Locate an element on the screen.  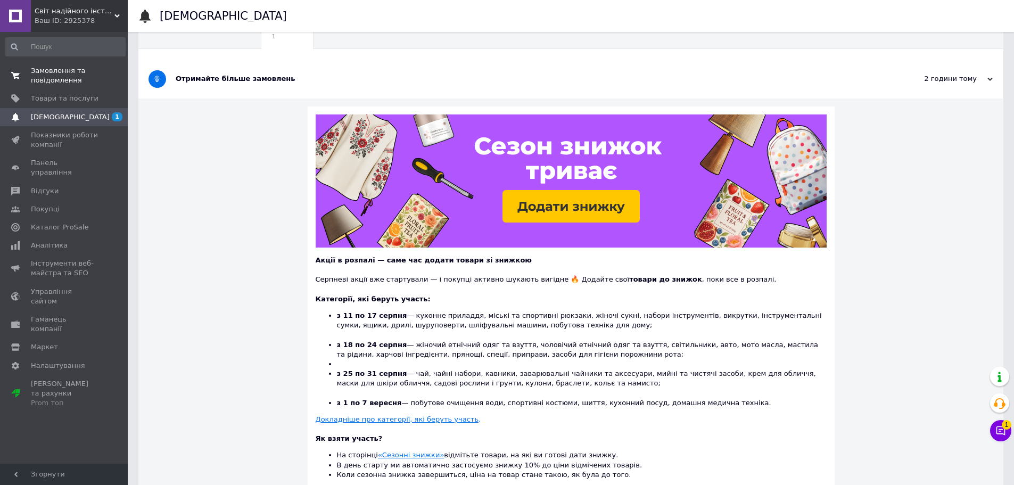
li: — кухонне приладдя, міські та спортивні рюкзаки, жіночі сукні, набори інструментів, викрутки, інс... is located at coordinates (582, 325).